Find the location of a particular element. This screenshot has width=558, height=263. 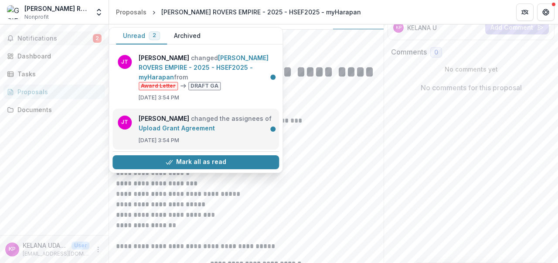

p: User is located at coordinates (80, 245).